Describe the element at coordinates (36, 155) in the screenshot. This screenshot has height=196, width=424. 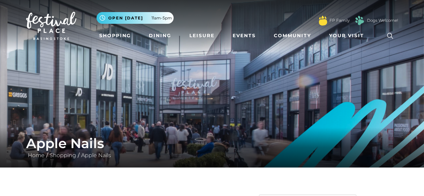
I see `a: Home` at that location.